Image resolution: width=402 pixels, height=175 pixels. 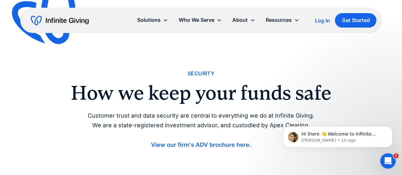 What do you see at coordinates (201, 145) in the screenshot?
I see `strong: View our firm's ADV brochure here.` at bounding box center [201, 145].